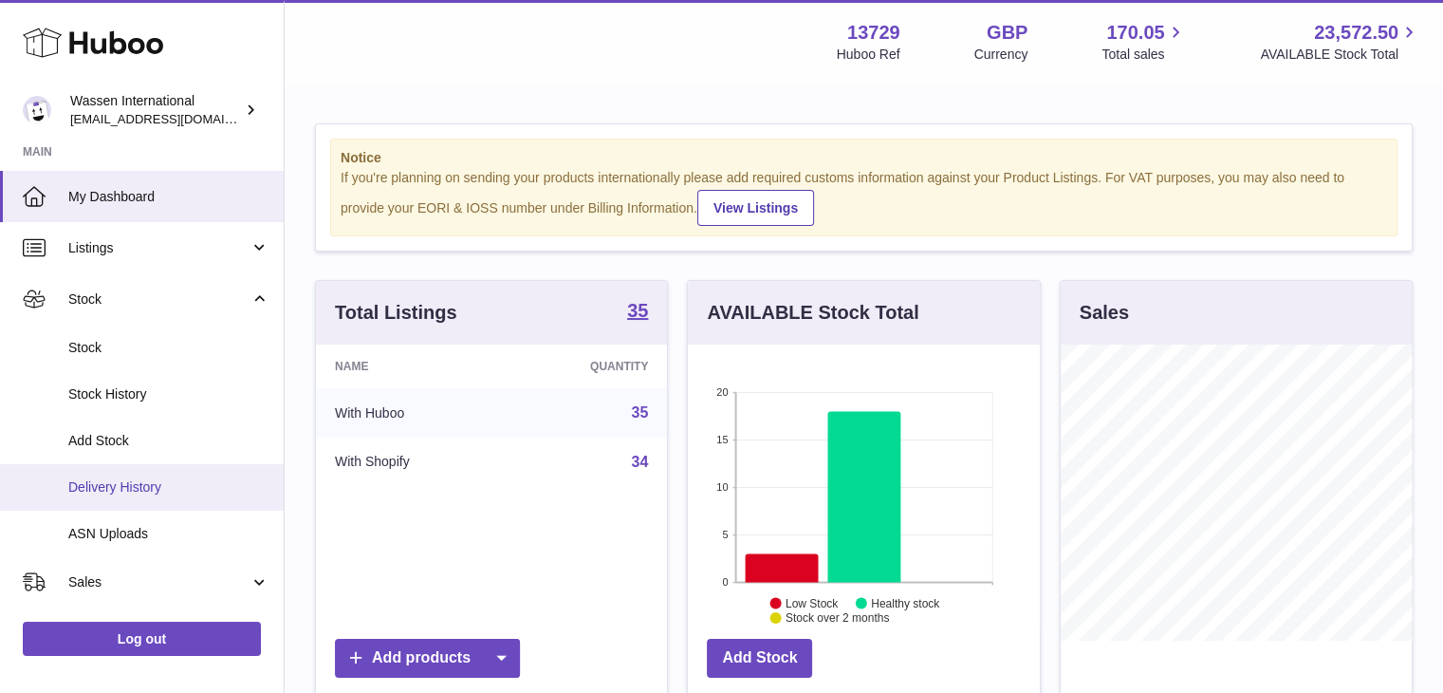 Image resolution: width=1443 pixels, height=693 pixels. What do you see at coordinates (37, 110) in the screenshot?
I see `img: internationalsupplychain@wassen.com` at bounding box center [37, 110].